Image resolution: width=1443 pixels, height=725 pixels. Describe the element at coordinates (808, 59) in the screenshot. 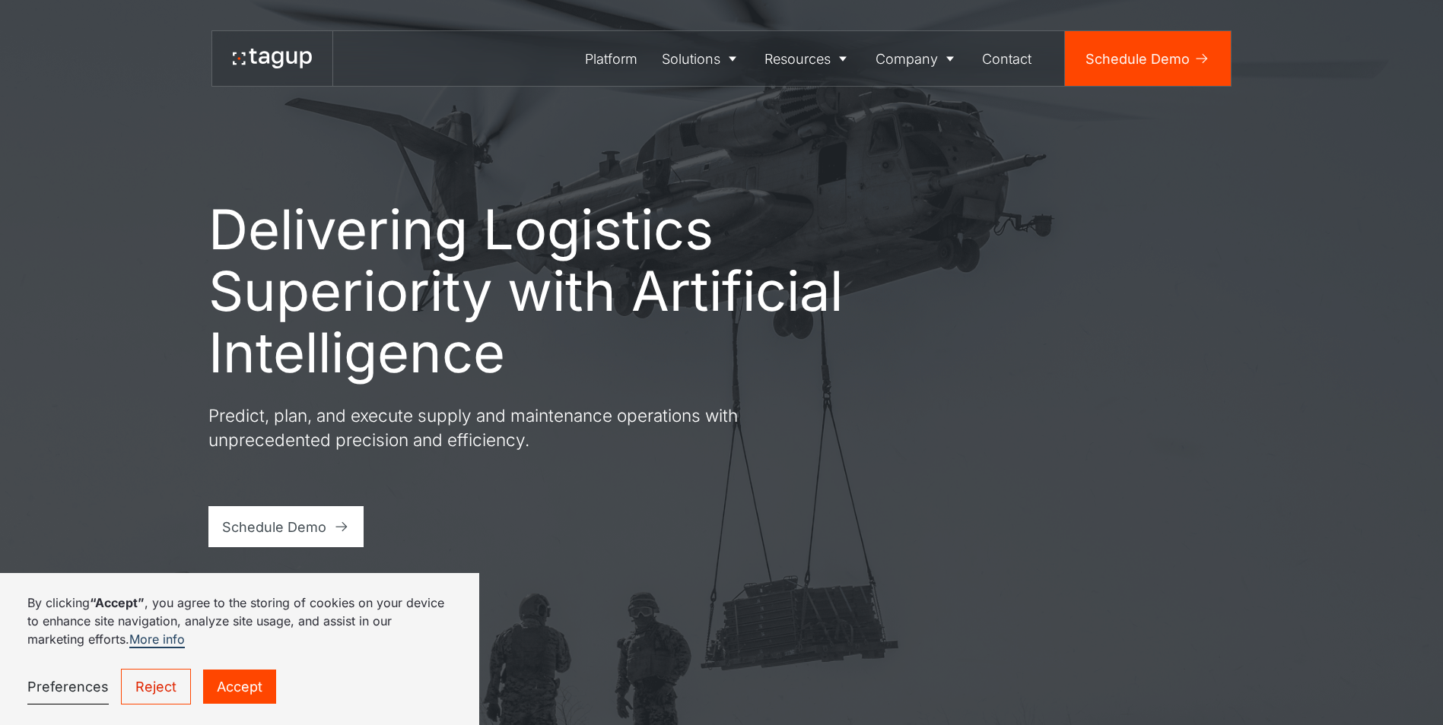

I see `a: Resources` at that location.